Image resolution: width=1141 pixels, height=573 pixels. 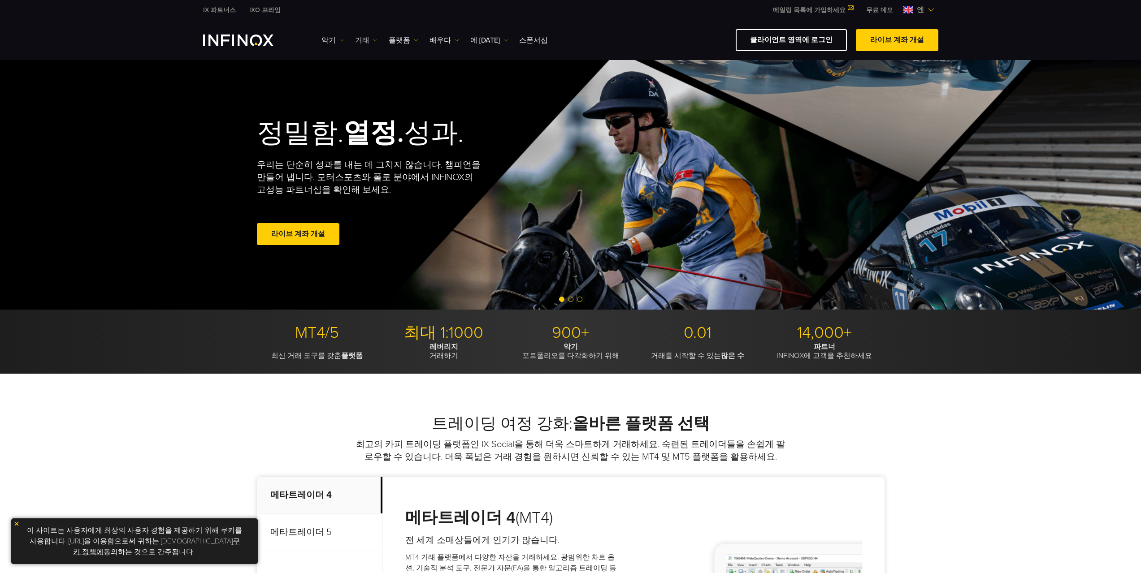 What do you see at coordinates (571, 356) in the screenshot?
I see `font: 포트폴리오를 다각화하기 위해` at bounding box center [571, 356].